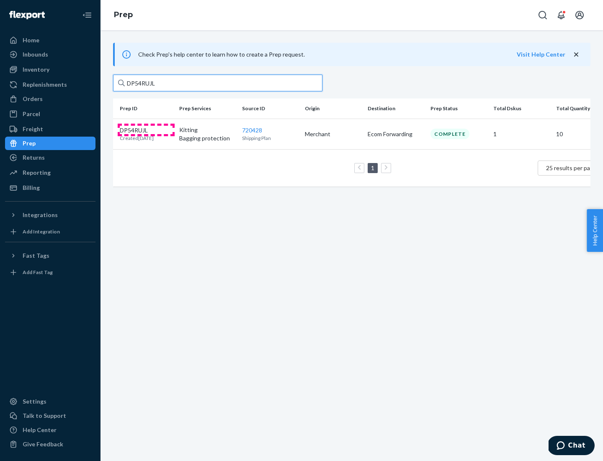  Describe the element at coordinates (50, 232) in the screenshot. I see `a: Add Integration` at that location.